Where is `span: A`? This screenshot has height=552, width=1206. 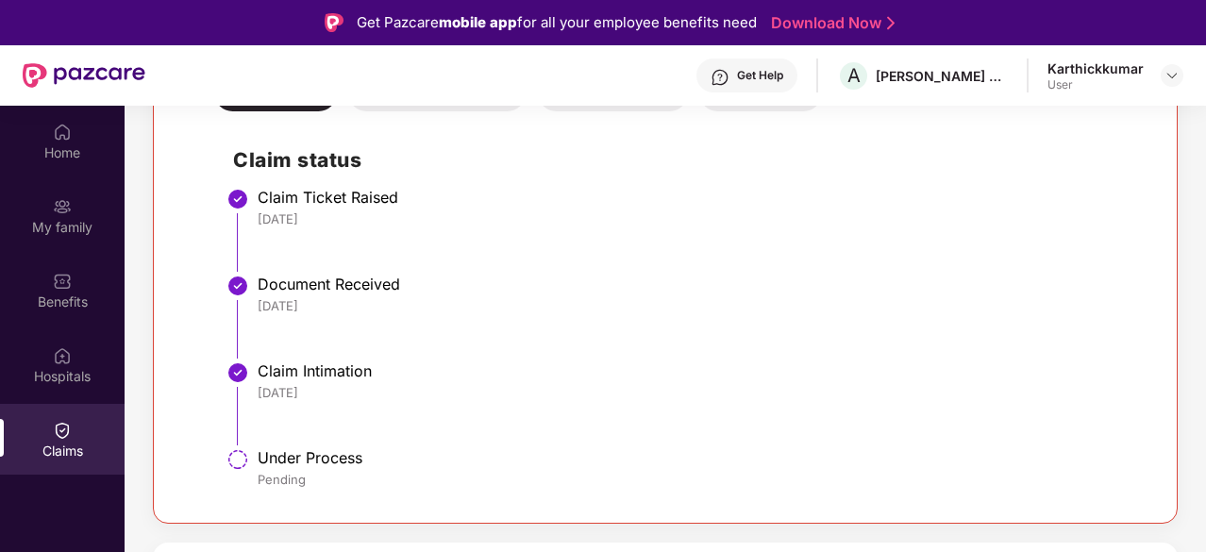
span: A is located at coordinates (854, 75).